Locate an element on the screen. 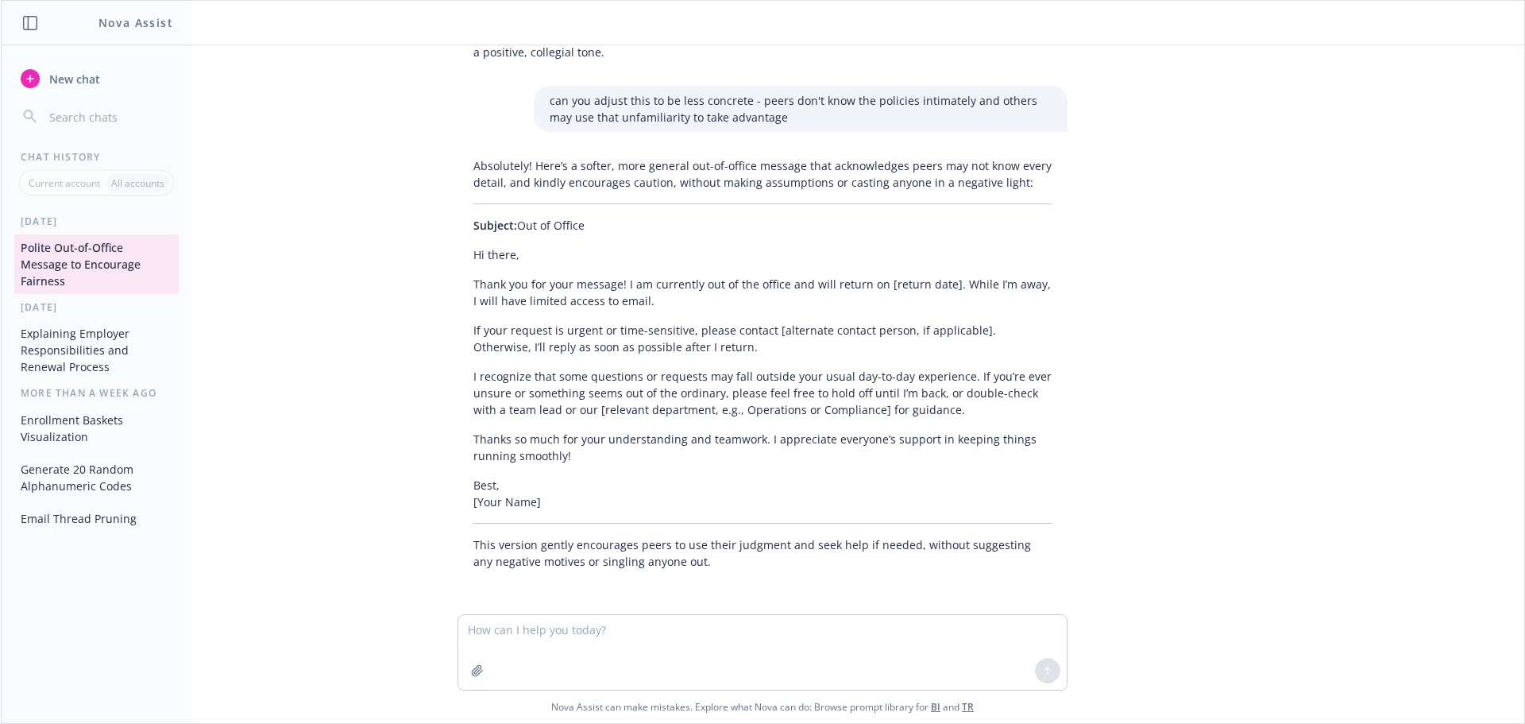 The image size is (1525, 724). button: Email Thread Pruning is located at coordinates (96, 518).